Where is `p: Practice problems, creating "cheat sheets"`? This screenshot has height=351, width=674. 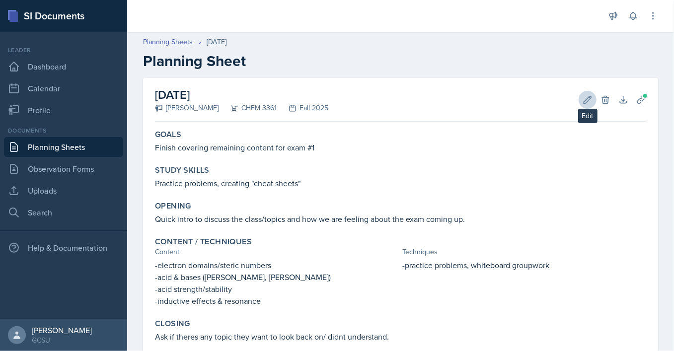
p: Practice problems, creating "cheat sheets" is located at coordinates (400, 183).